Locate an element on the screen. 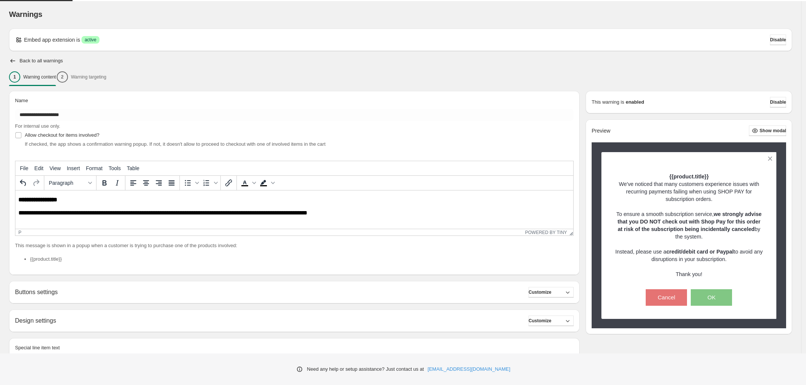 The width and height of the screenshot is (806, 385). span: View is located at coordinates (55, 168).